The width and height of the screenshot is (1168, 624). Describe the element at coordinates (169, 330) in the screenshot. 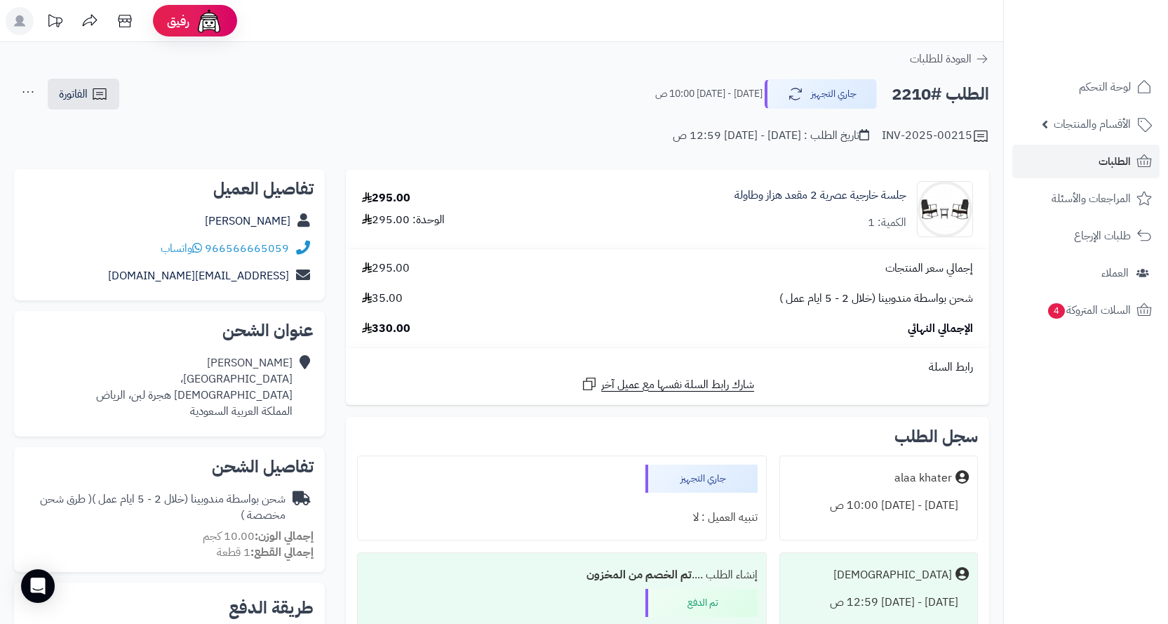

I see `h2: عنوان الشحن` at that location.